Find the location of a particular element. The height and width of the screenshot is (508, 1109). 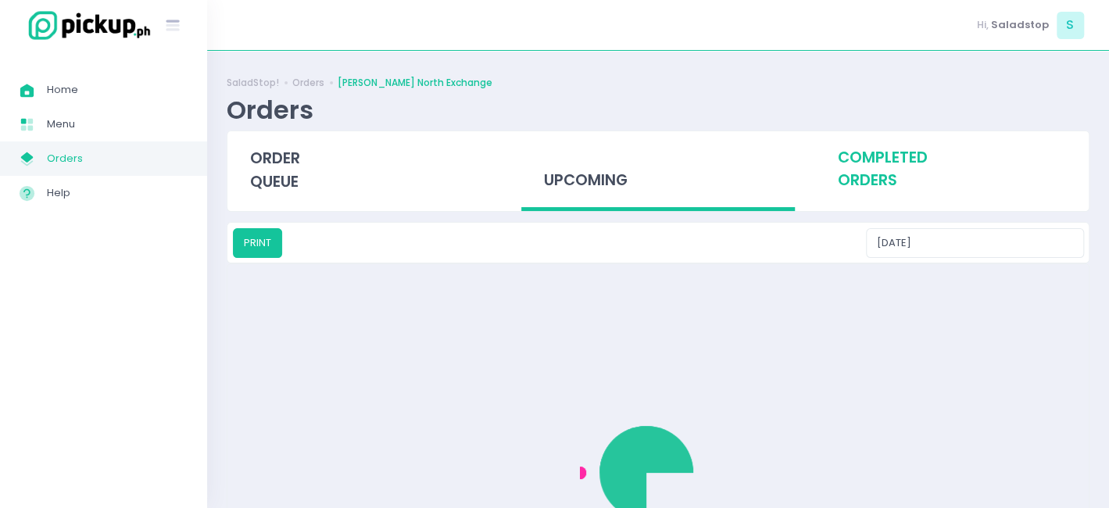

span: Help is located at coordinates (117, 193).